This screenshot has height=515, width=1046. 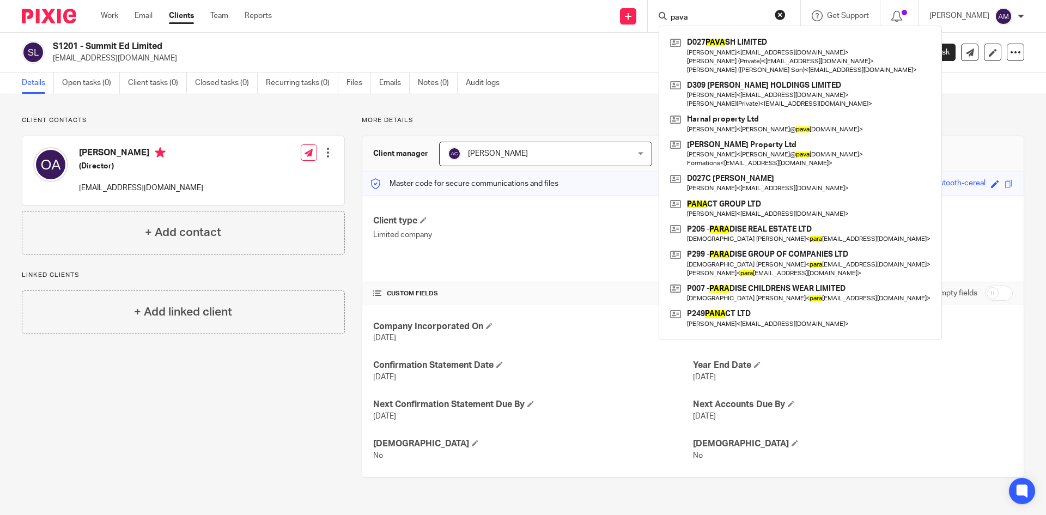 What do you see at coordinates (853, 404) in the screenshot?
I see `h4: Next Accounts Due By` at bounding box center [853, 404].